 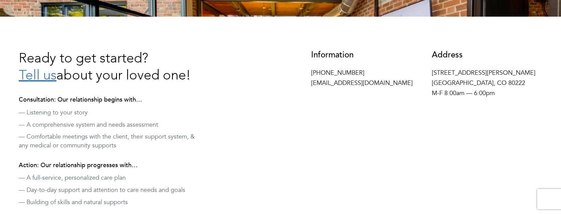 I want to click on a: Tell us, so click(x=37, y=76).